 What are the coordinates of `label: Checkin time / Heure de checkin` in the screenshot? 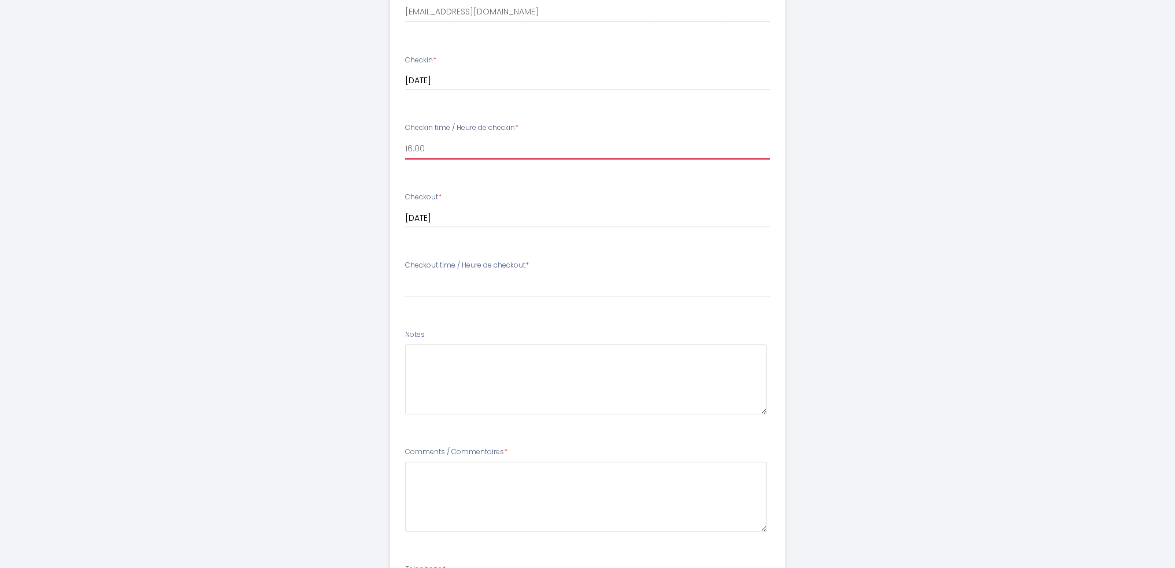 It's located at (462, 128).